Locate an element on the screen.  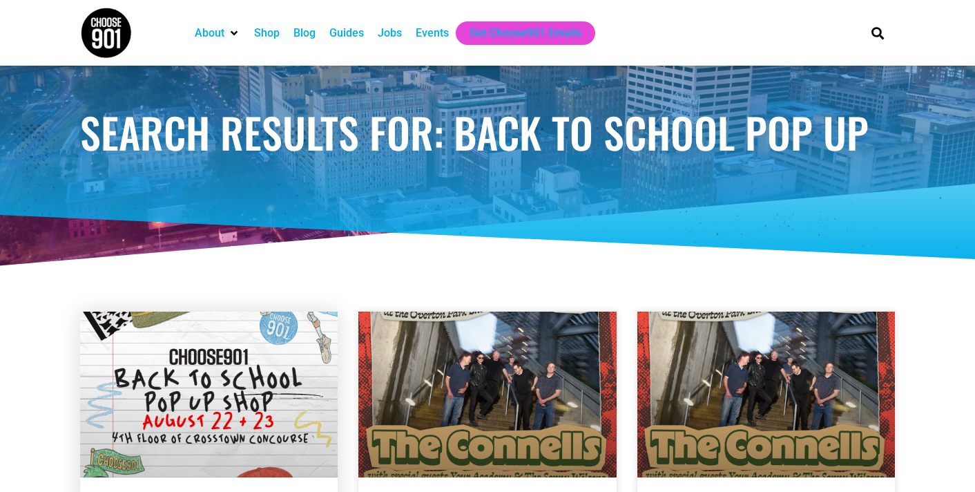
a: Guides is located at coordinates (347, 33).